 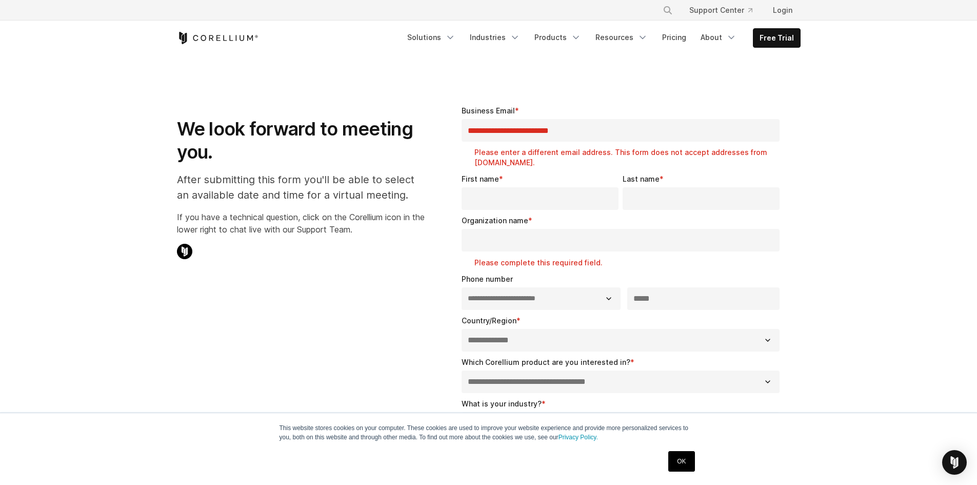 What do you see at coordinates (629, 263) in the screenshot?
I see `label: Please complete this required field.` at bounding box center [629, 263].